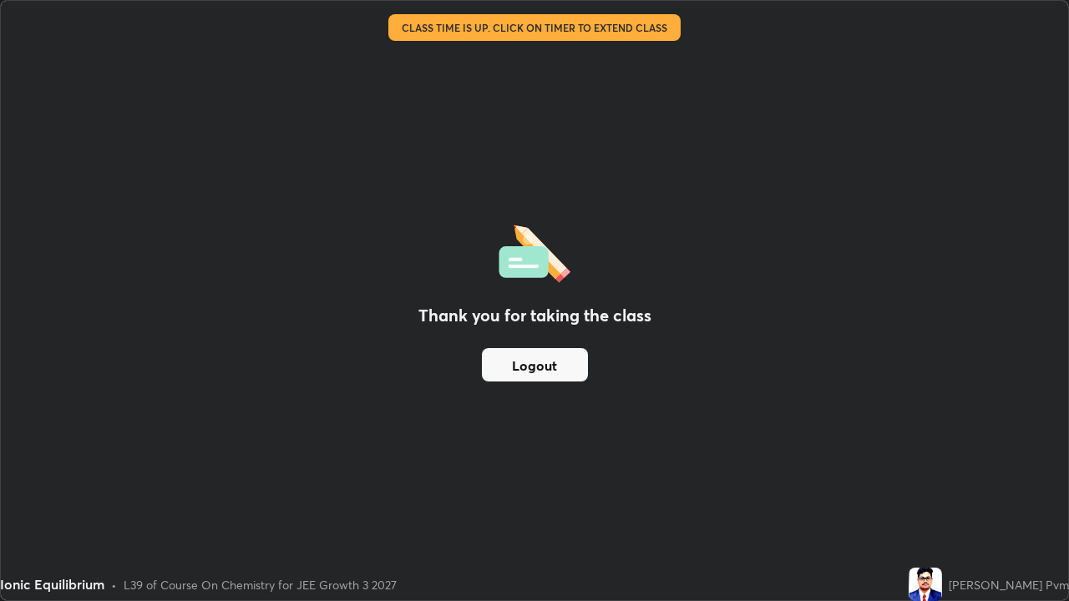 This screenshot has width=1069, height=601. Describe the element at coordinates (925, 585) in the screenshot. I see `img: aac4110866d7459b93fa02c8e4758a58.jpg` at that location.